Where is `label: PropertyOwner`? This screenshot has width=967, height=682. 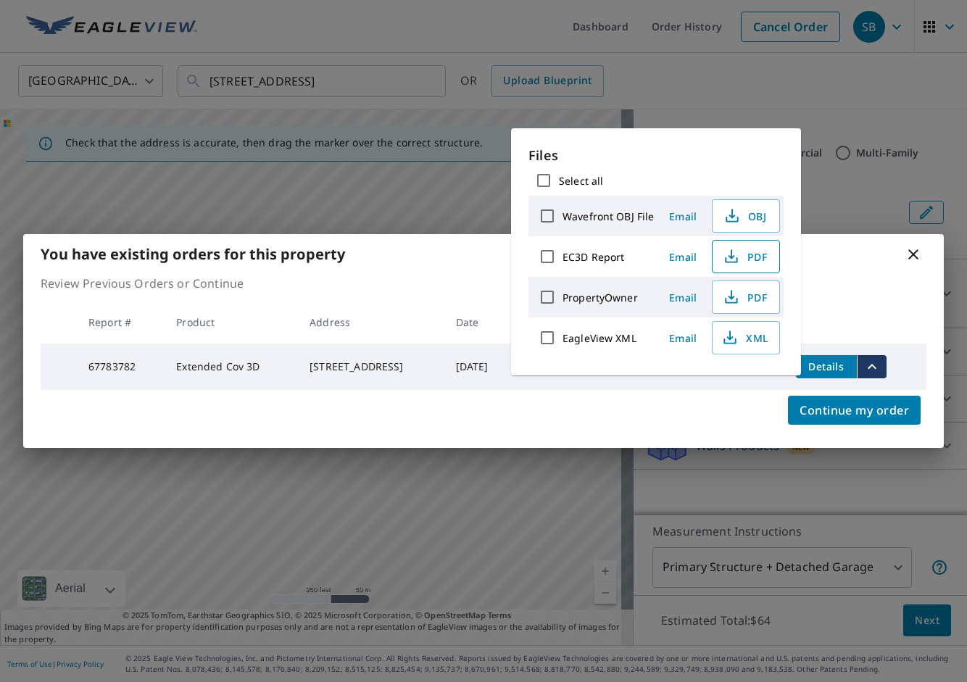
label: PropertyOwner is located at coordinates (600, 297).